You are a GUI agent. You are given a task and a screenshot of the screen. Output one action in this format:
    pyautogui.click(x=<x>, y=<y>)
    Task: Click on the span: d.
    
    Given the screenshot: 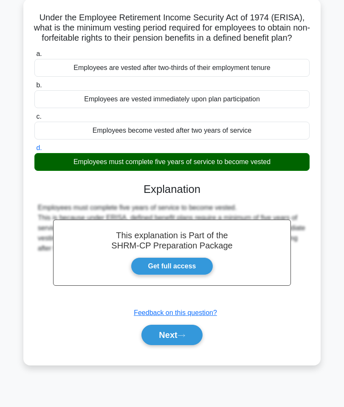 What is the action you would take?
    pyautogui.click(x=39, y=148)
    